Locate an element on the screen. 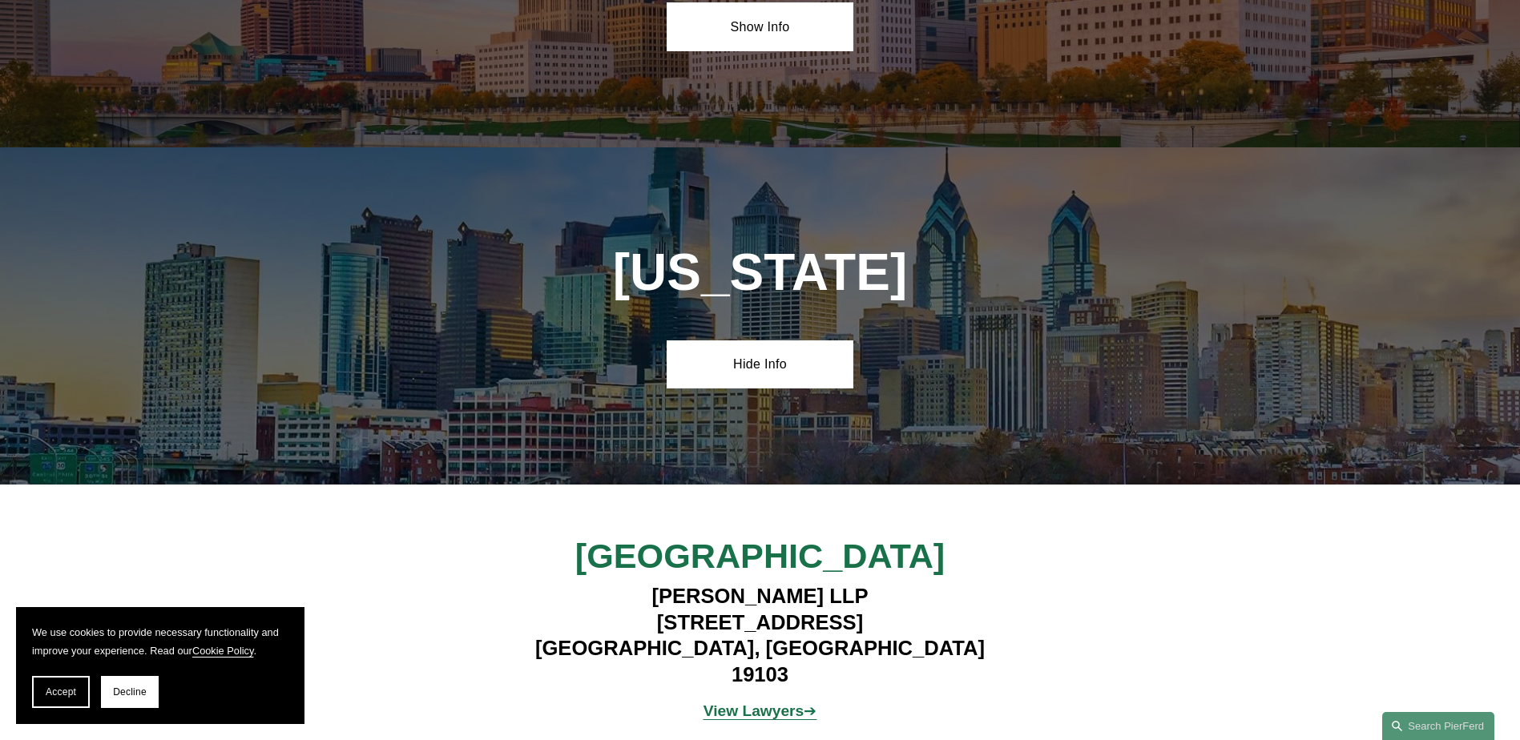 This screenshot has height=740, width=1520. strong: View Lawyers is located at coordinates (754, 711).